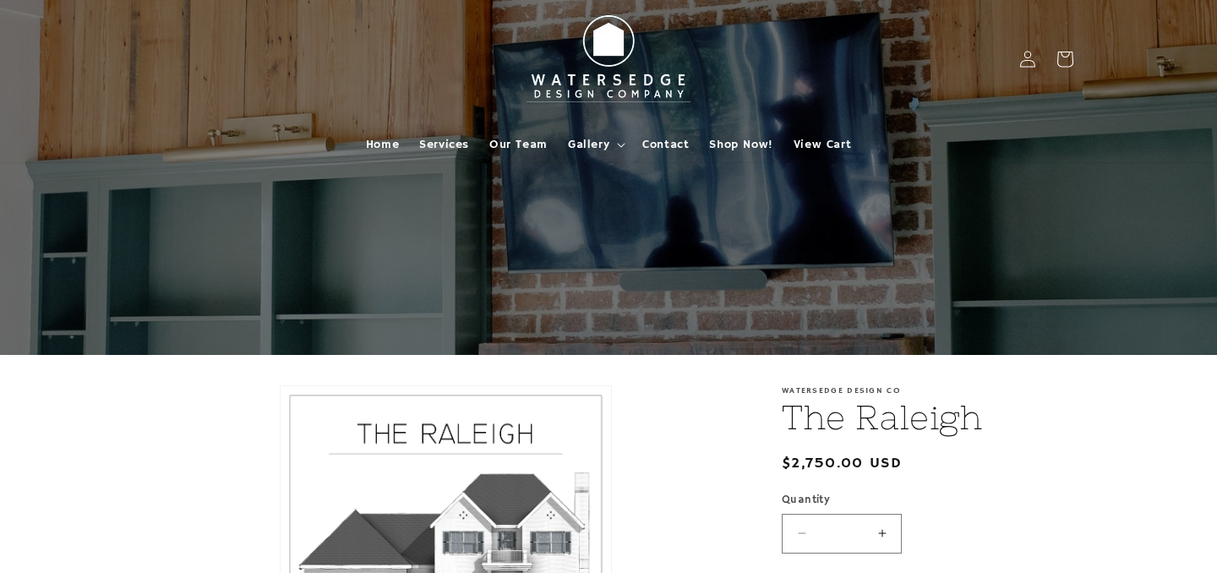  What do you see at coordinates (518, 144) in the screenshot?
I see `span: Our Team` at bounding box center [518, 144].